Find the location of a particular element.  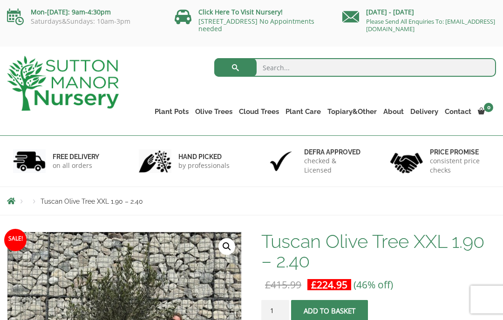

p: on all orders is located at coordinates (76, 166).